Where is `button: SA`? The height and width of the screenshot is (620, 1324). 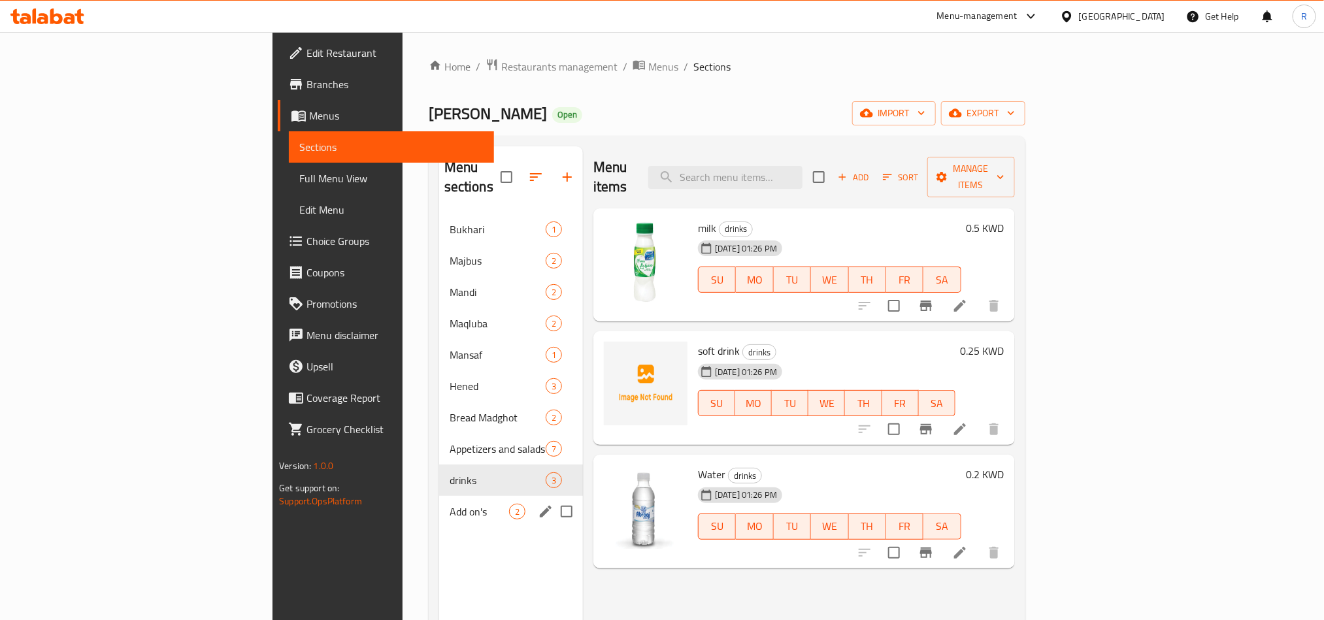 button: SA is located at coordinates (942, 527).